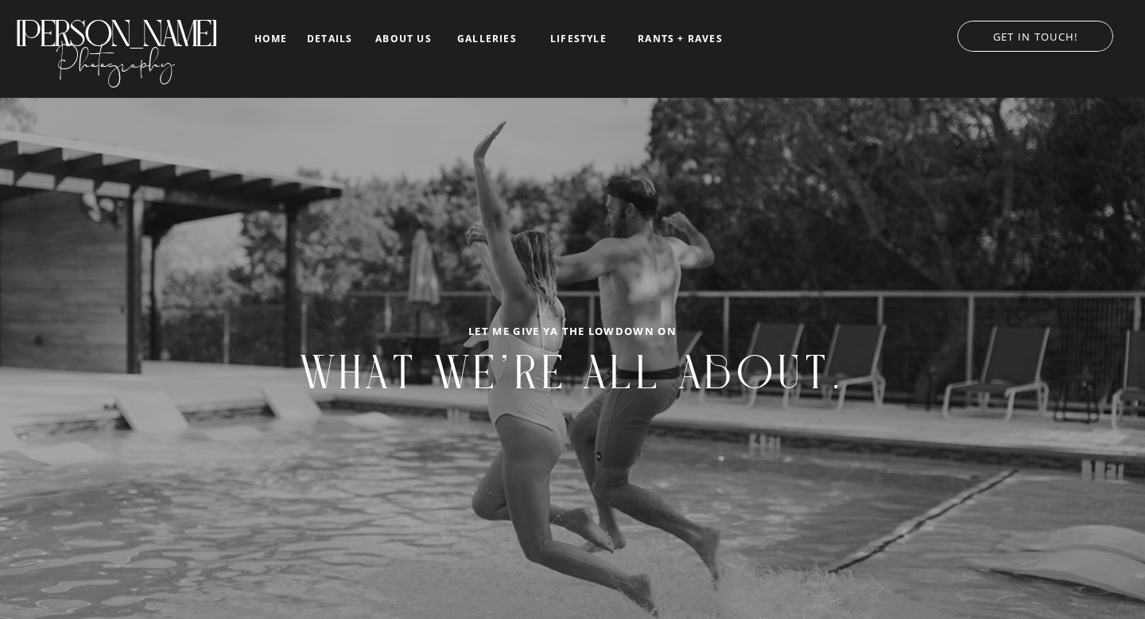 The image size is (1145, 619). Describe the element at coordinates (487, 39) in the screenshot. I see `a: galleries` at that location.